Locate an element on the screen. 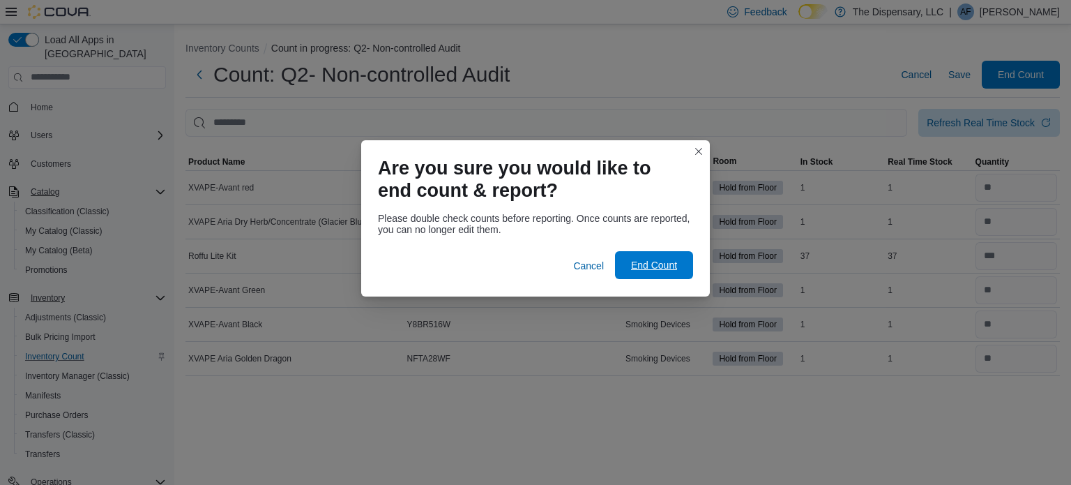 This screenshot has width=1071, height=485. span: End Count is located at coordinates (654, 265).